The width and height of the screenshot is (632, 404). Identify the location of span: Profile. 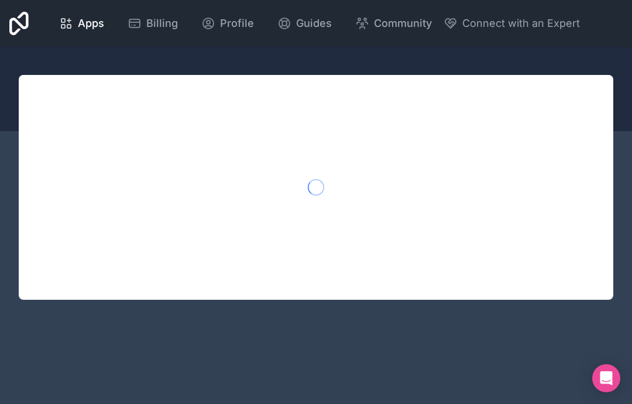
(237, 23).